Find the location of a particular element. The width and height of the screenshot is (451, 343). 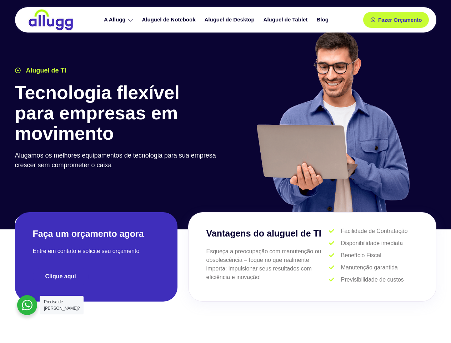

p: Alugamos os melhores equipamentos de tecnologia para sua empresa crescer sem comprometer o caixa is located at coordinates (118, 160).